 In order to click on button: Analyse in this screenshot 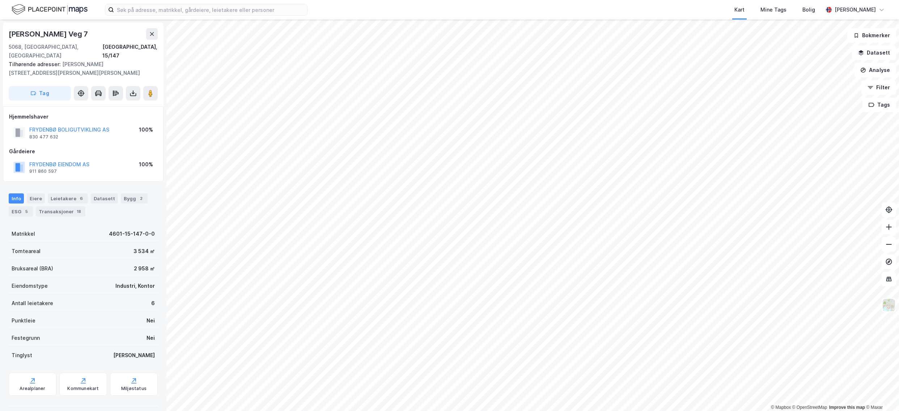, I will do `click(875, 70)`.